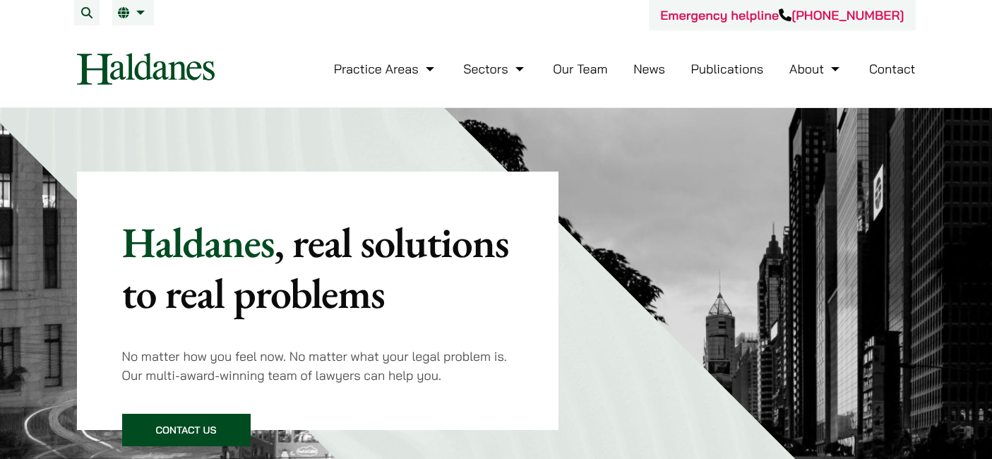  I want to click on a: Practice Areas, so click(386, 68).